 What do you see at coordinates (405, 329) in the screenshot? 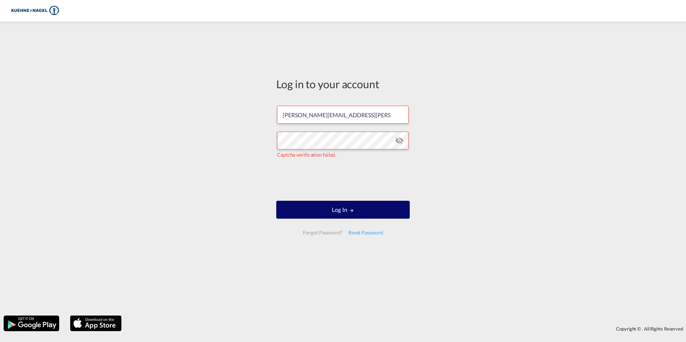
I see `div: Copyright © . All Rights Reserved` at bounding box center [405, 329].